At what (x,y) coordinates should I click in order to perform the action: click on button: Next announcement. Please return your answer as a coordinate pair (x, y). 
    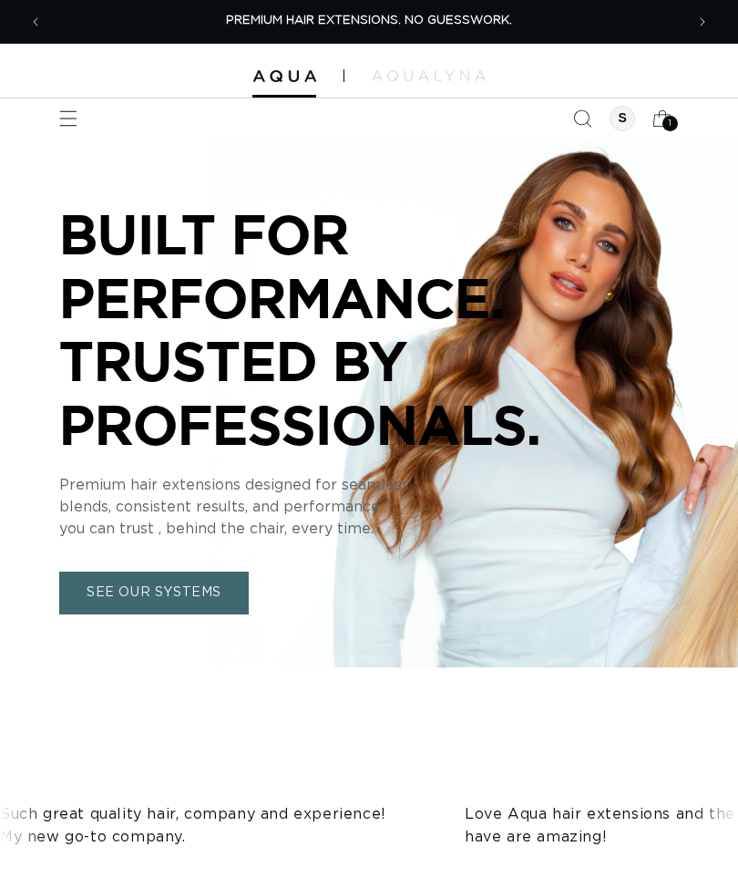
    Looking at the image, I should click on (703, 22).